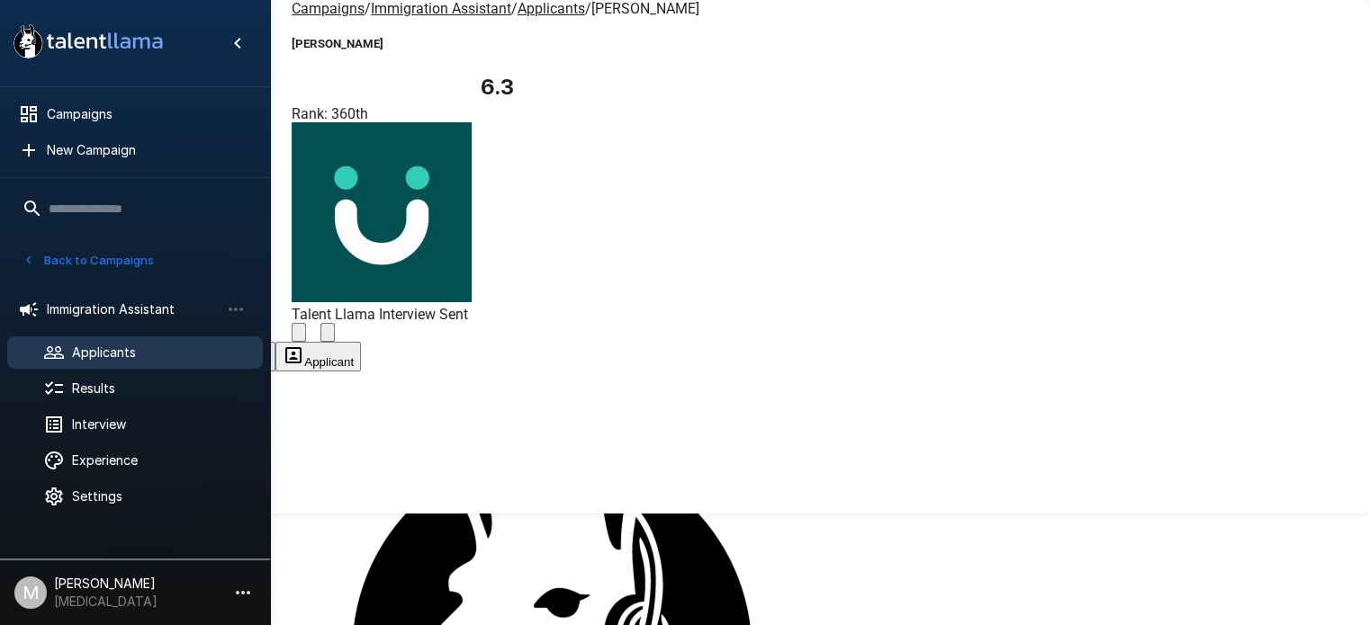 The image size is (1369, 625). What do you see at coordinates (299, 332) in the screenshot?
I see `button: Archive Applicant` at bounding box center [299, 332].